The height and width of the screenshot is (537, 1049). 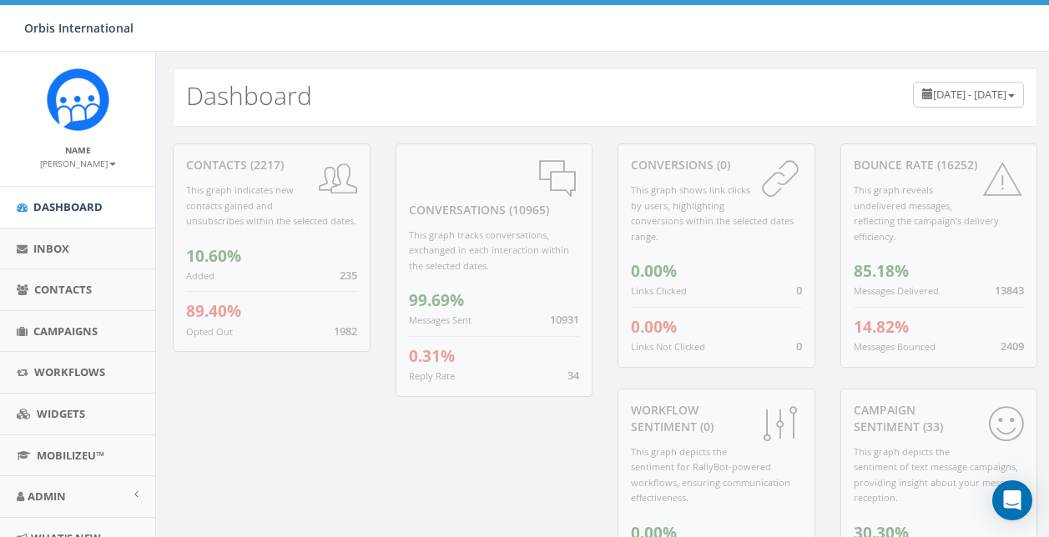 What do you see at coordinates (214, 311) in the screenshot?
I see `span: 89.40%` at bounding box center [214, 311].